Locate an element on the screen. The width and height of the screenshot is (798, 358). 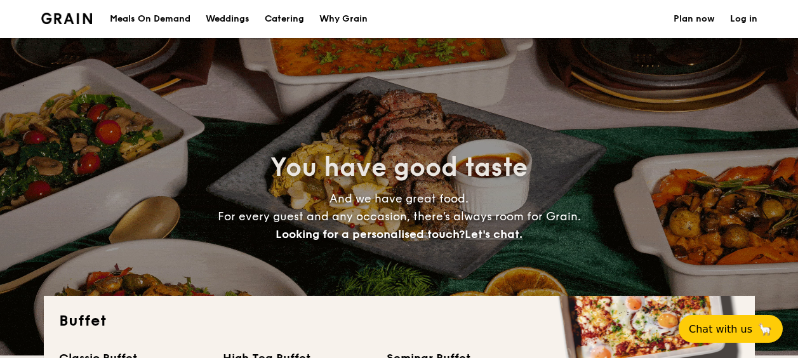
span: Looking for a personalised touch? is located at coordinates (370, 234).